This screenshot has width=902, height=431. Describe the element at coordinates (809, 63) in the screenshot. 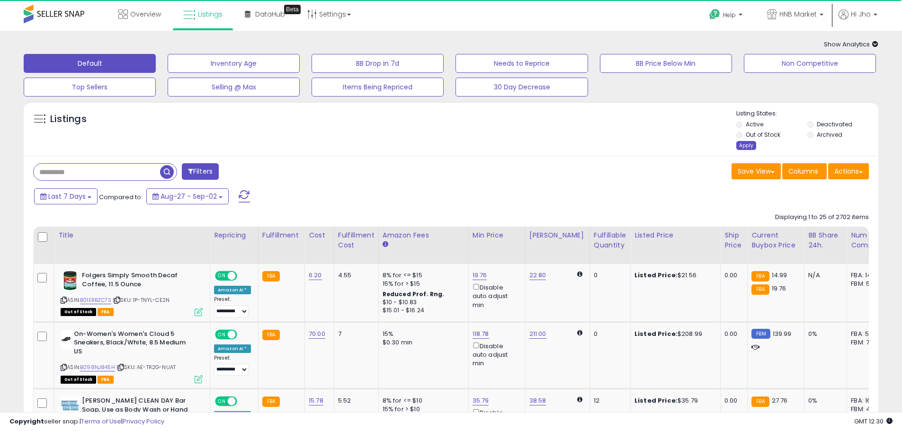

I see `button: Non Competitive` at that location.